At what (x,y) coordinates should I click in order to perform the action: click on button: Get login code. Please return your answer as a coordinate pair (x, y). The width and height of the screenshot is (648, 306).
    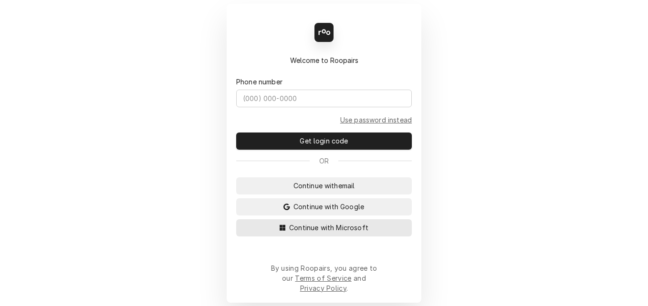
    Looking at the image, I should click on (324, 141).